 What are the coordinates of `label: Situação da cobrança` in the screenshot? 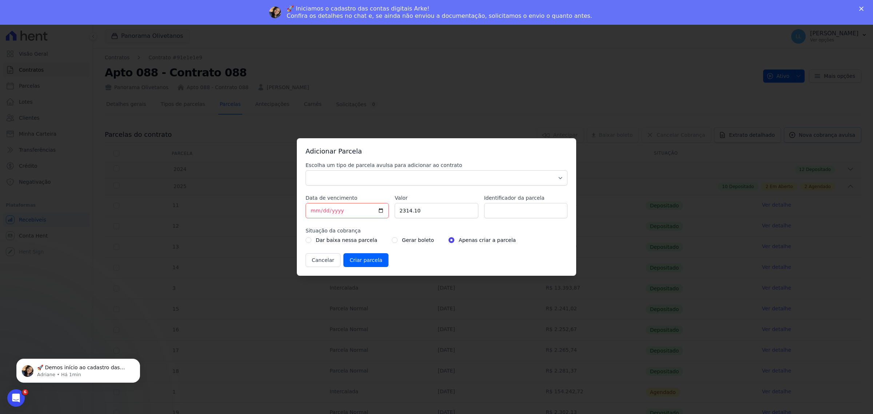 It's located at (436, 231).